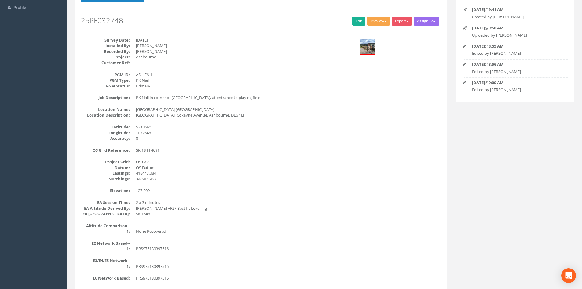  Describe the element at coordinates (242, 202) in the screenshot. I see `dd: 2 x 3 minutes` at that location.